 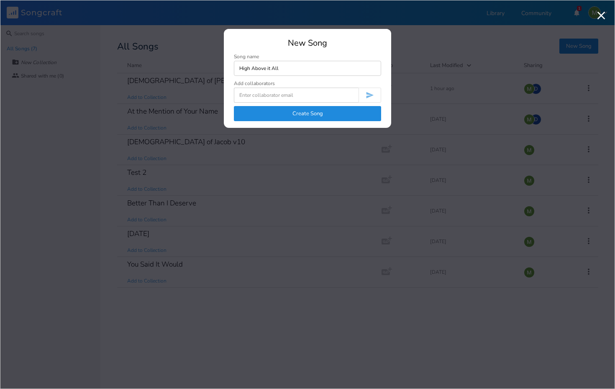 What do you see at coordinates (308, 113) in the screenshot?
I see `button: Create Song` at bounding box center [308, 113].